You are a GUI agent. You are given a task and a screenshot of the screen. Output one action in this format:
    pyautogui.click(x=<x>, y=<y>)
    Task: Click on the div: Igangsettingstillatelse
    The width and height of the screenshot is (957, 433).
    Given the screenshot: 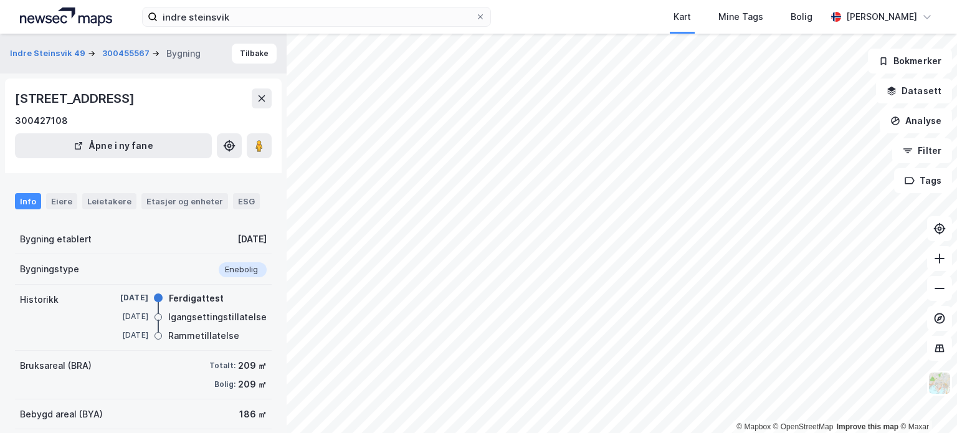 What is the action you would take?
    pyautogui.click(x=217, y=317)
    